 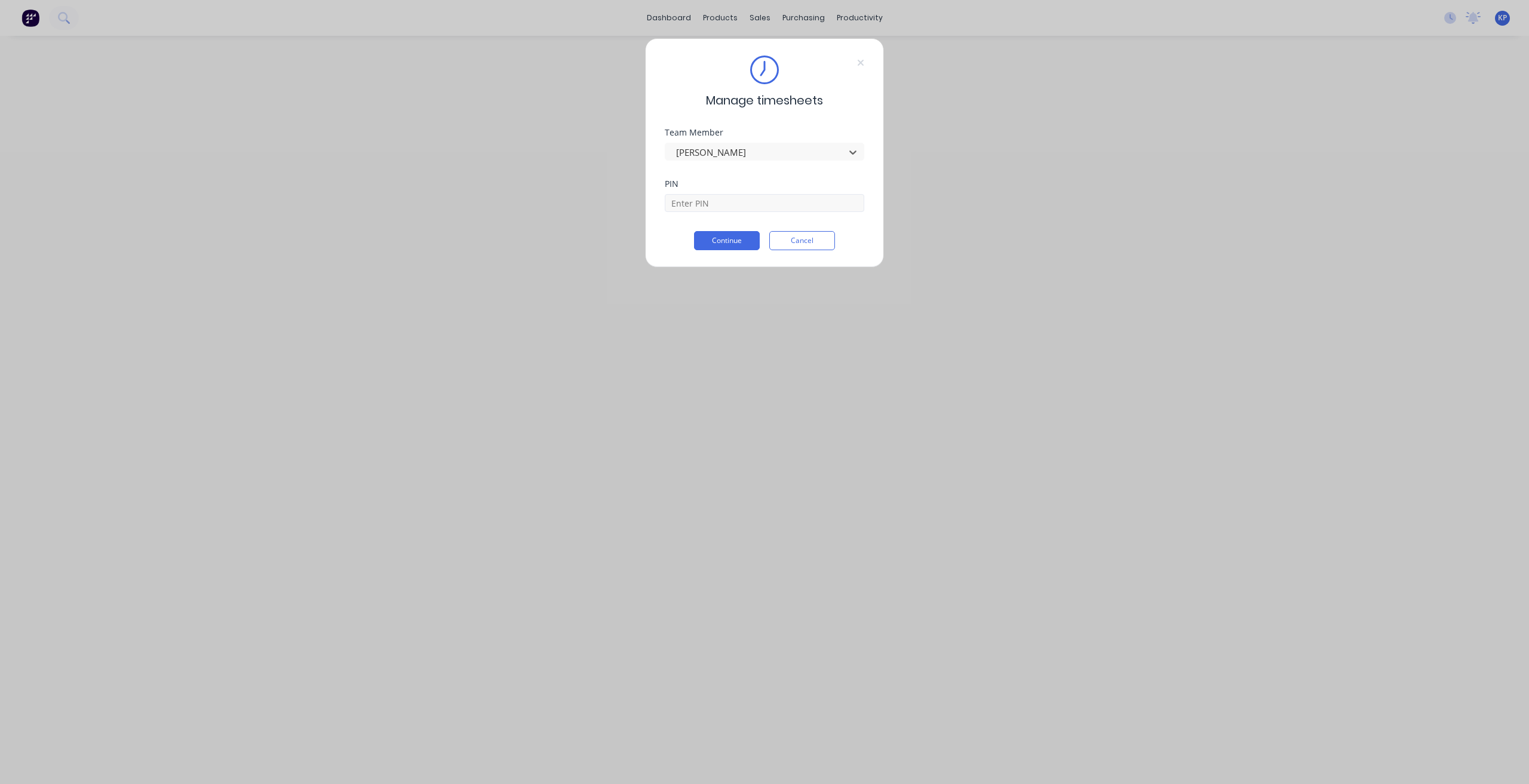 What do you see at coordinates (764, 132) in the screenshot?
I see `div: Team Member` at bounding box center [764, 132].